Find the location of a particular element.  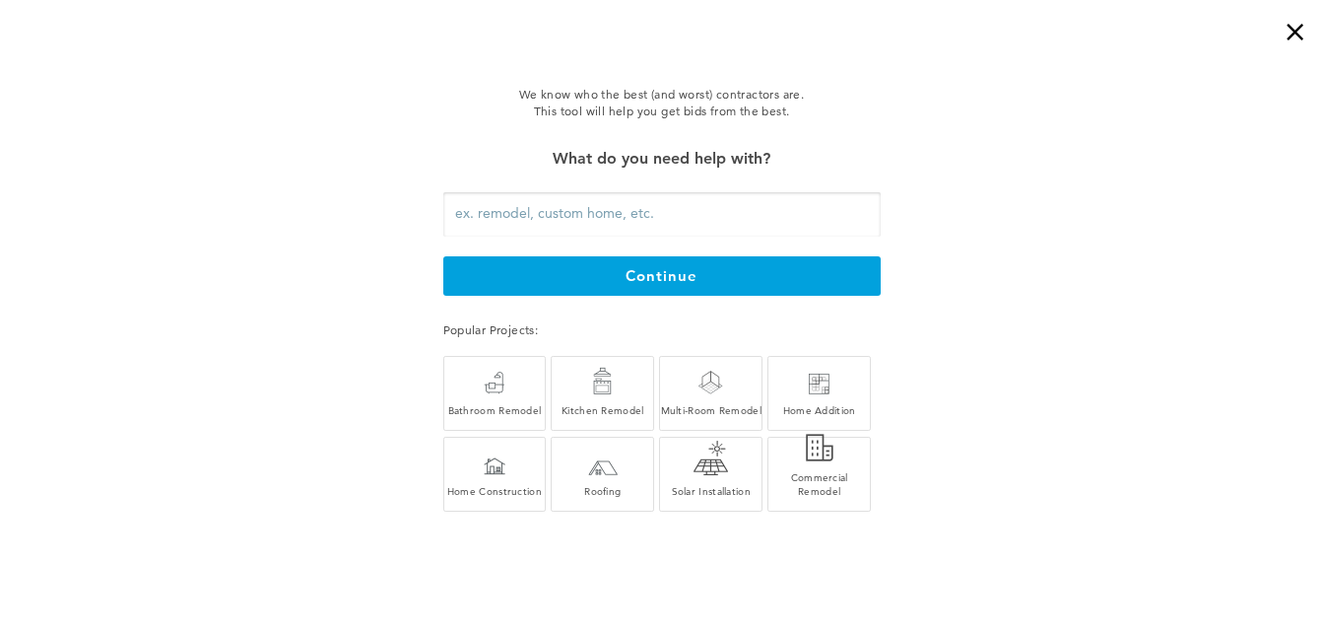

div: We know who the best (and worst) contractors are. This tool will help you get bids from the best. is located at coordinates (662, 102).